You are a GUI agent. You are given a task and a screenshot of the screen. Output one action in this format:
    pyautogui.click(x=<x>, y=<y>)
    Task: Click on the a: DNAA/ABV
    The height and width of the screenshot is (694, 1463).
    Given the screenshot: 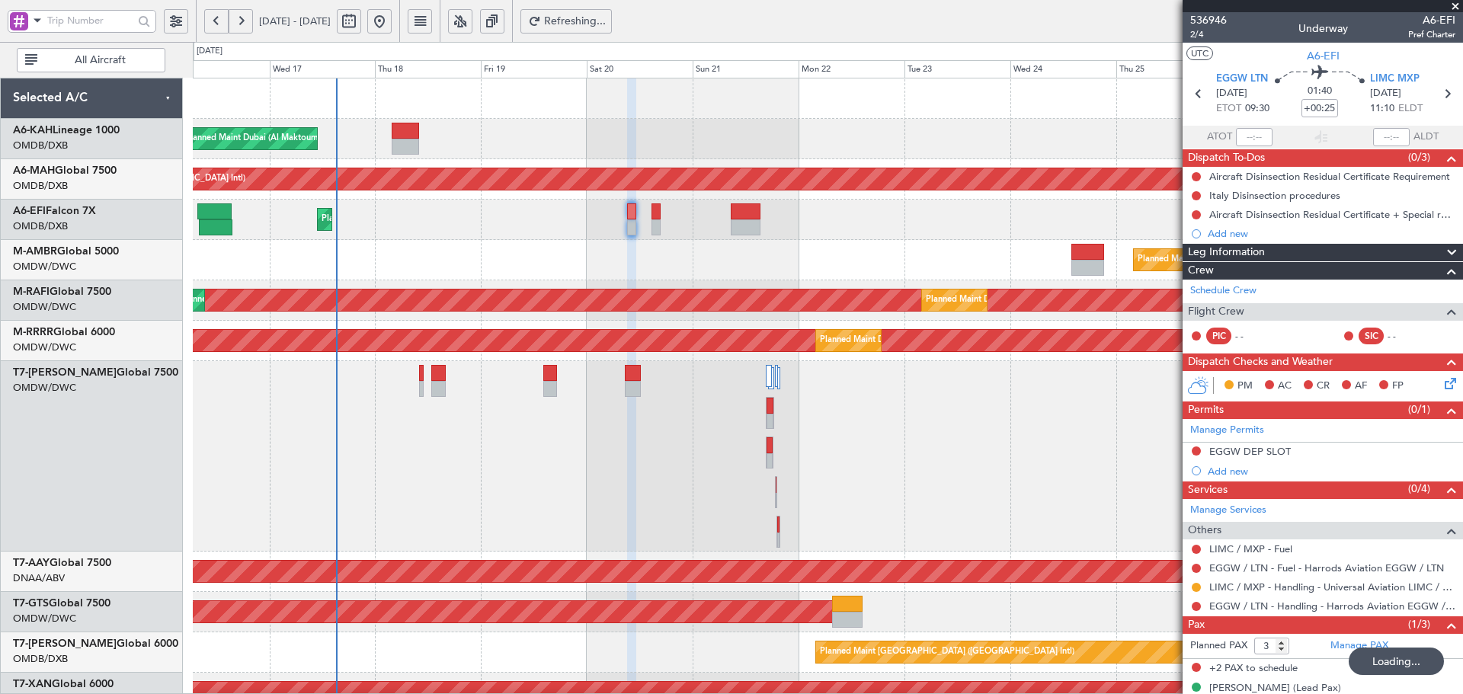 What is the action you would take?
    pyautogui.click(x=39, y=578)
    